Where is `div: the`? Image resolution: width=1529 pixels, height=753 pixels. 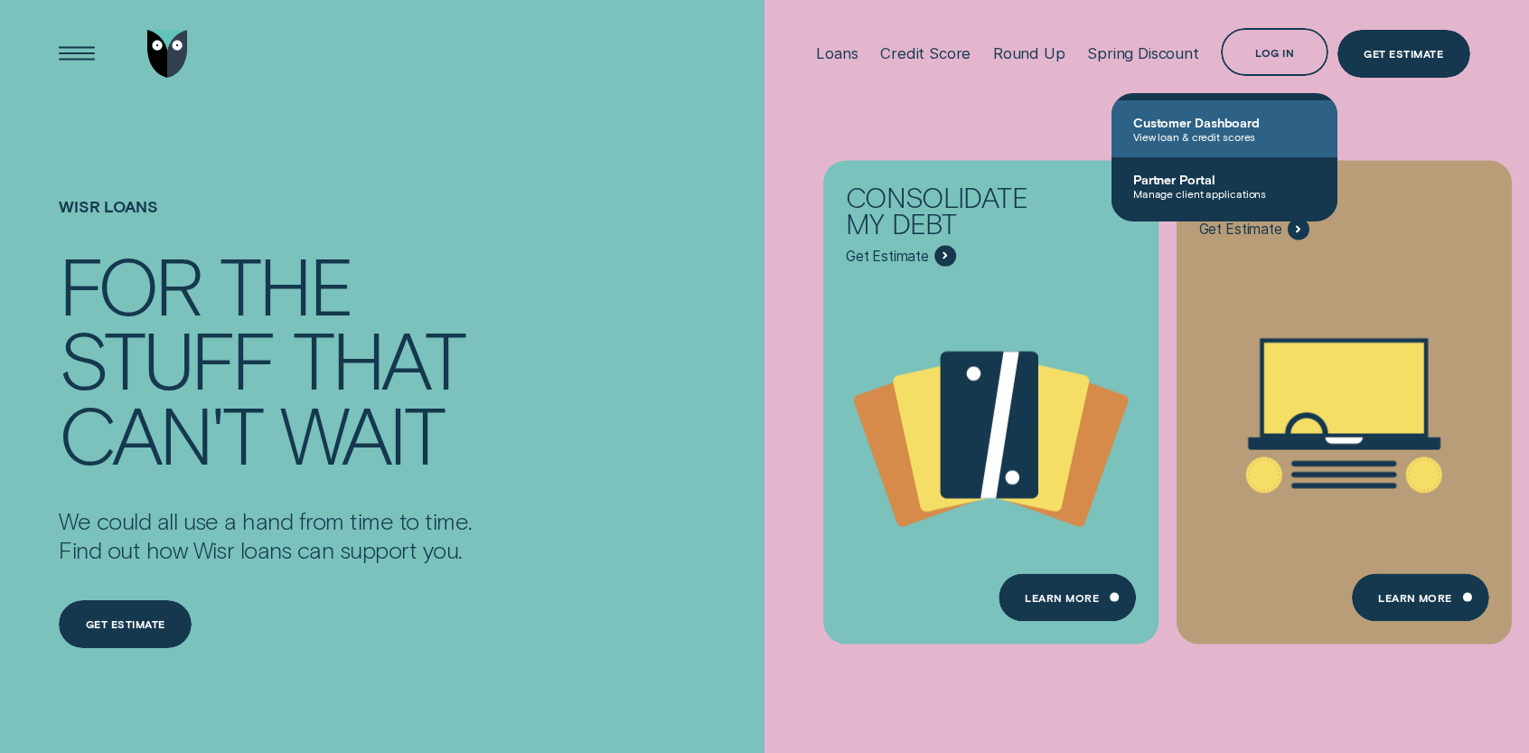
div: the is located at coordinates (286, 284).